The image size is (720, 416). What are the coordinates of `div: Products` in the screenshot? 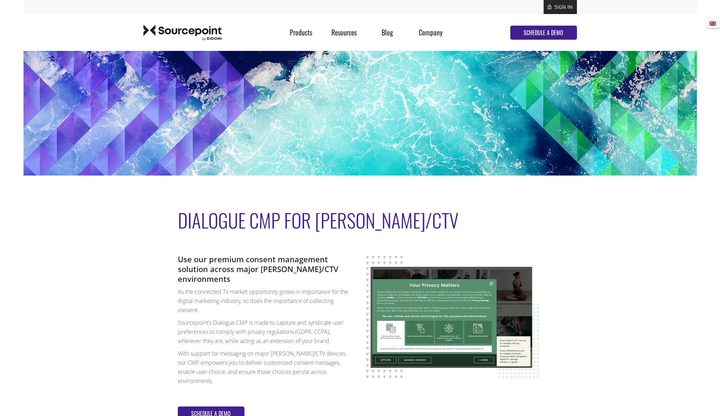 It's located at (301, 32).